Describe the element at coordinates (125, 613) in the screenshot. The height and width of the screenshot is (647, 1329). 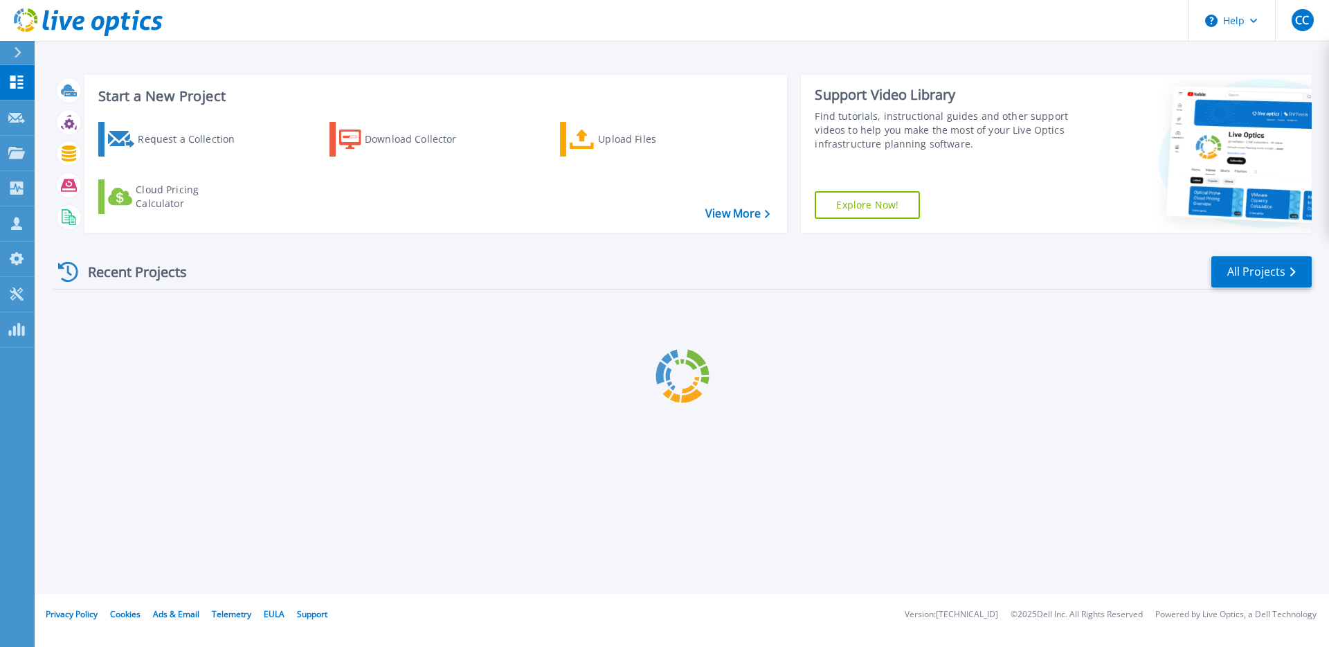
I see `a: Cookies` at that location.